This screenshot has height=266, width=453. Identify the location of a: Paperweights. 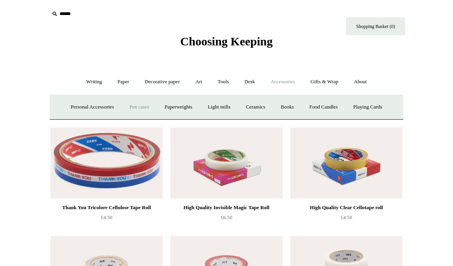
(178, 107).